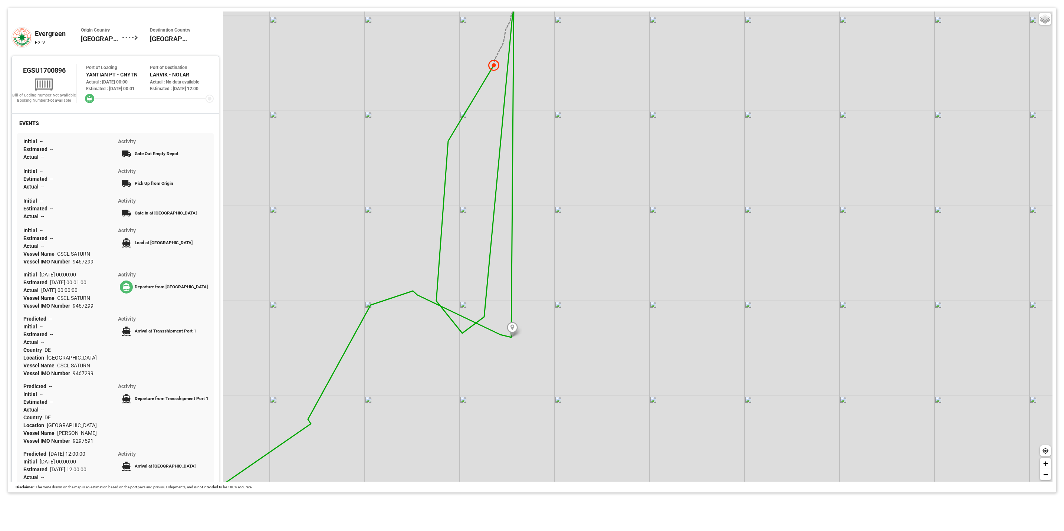 The height and width of the screenshot is (531, 1064). I want to click on span: Origin Country, so click(102, 30).